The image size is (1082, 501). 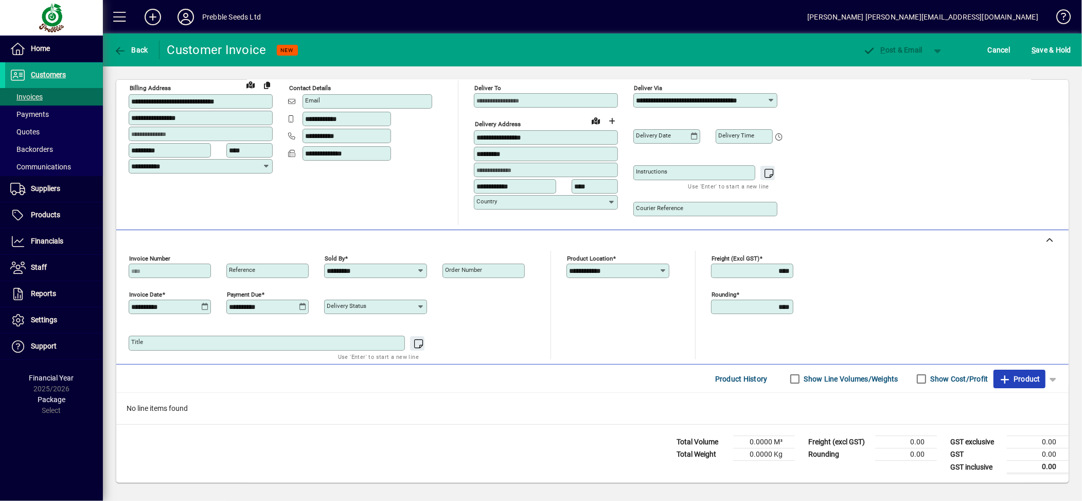 What do you see at coordinates (31, 149) in the screenshot?
I see `span: Backorders` at bounding box center [31, 149].